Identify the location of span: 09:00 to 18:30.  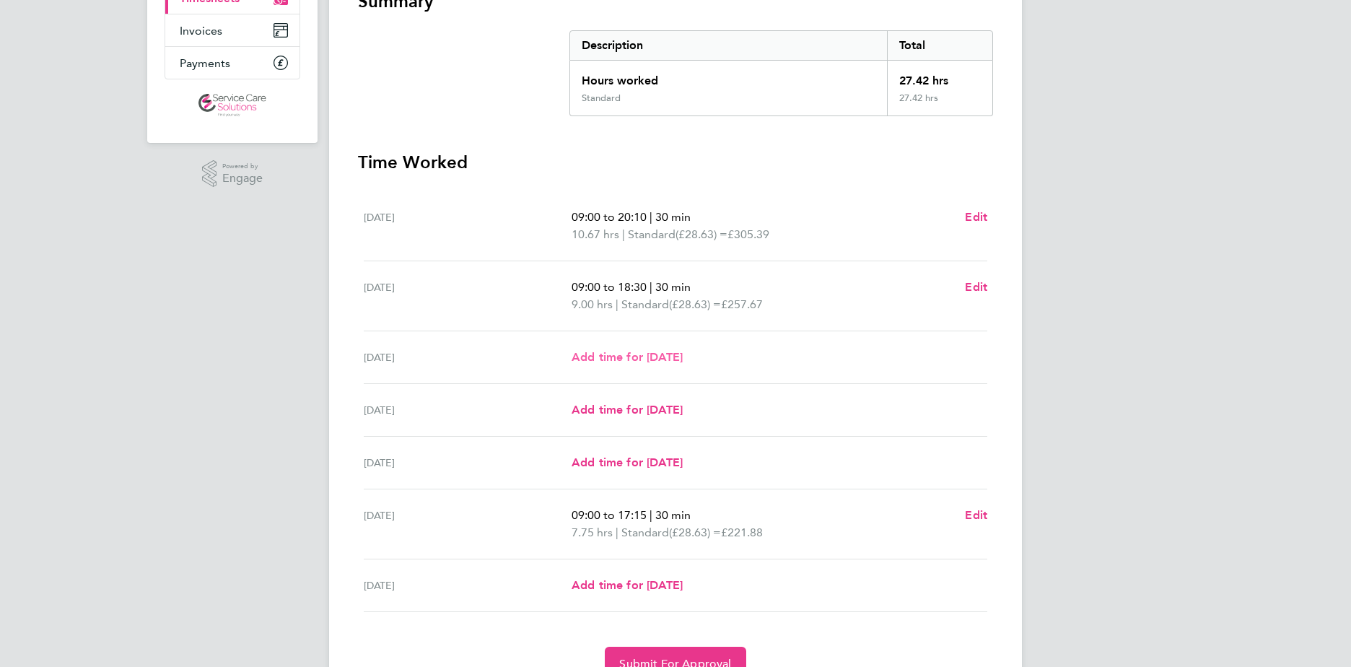
(609, 287).